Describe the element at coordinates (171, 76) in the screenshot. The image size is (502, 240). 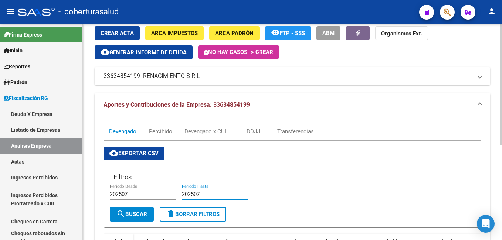
I see `span: RENACIMIENTO S R L` at that location.